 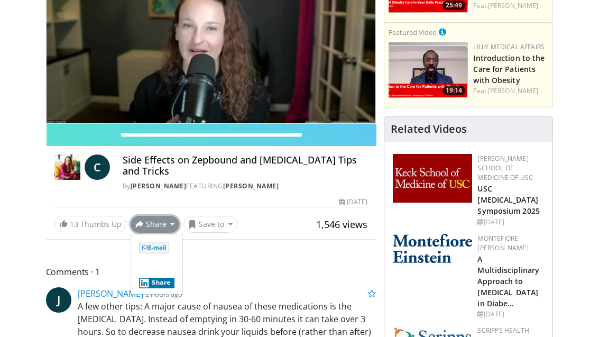 I want to click on small: Featured Video, so click(x=412, y=32).